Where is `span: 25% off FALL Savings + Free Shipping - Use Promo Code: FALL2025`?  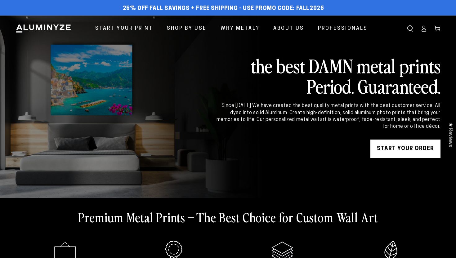
span: 25% off FALL Savings + Free Shipping - Use Promo Code: FALL2025 is located at coordinates (224, 9).